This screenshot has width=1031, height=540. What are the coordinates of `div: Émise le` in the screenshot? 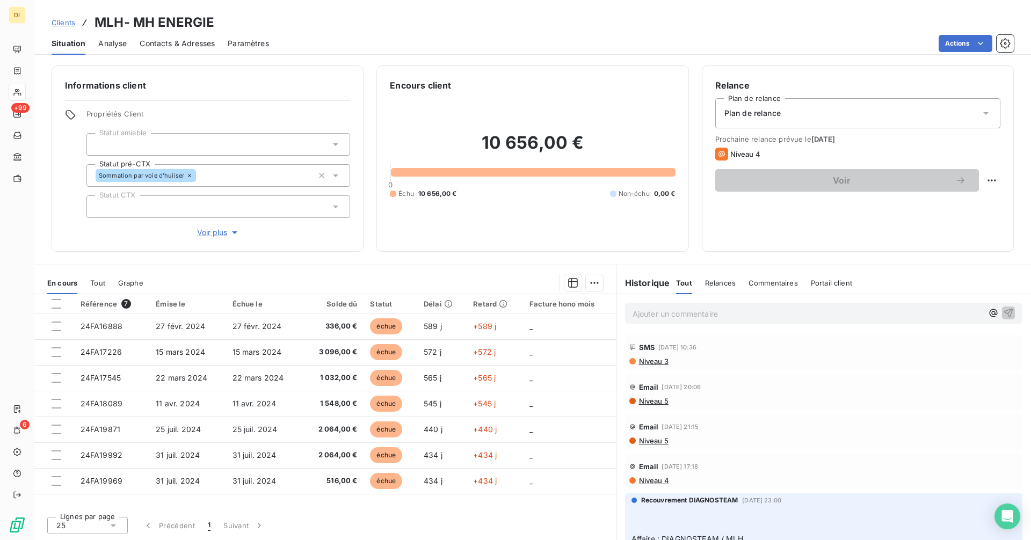 It's located at (187, 304).